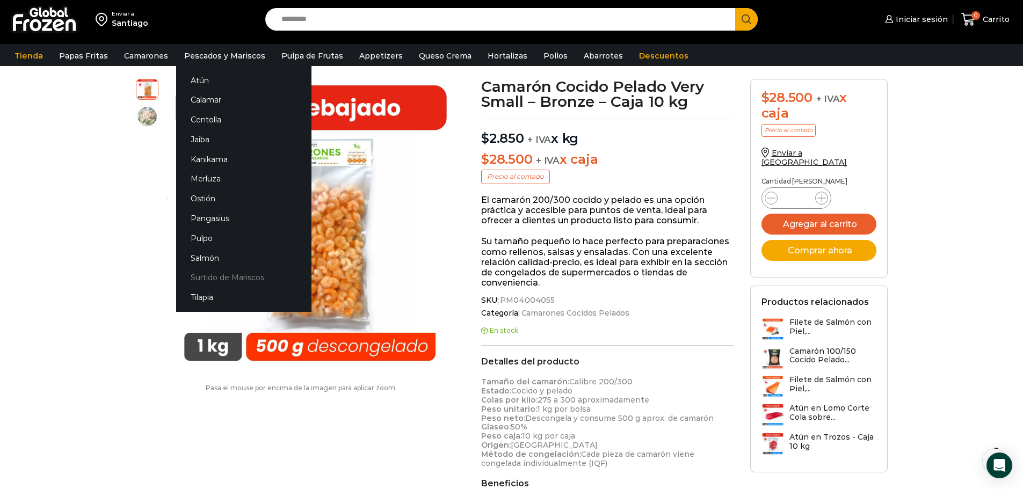 This screenshot has height=489, width=1023. What do you see at coordinates (607, 211) in the screenshot?
I see `p: El camarón 200/300 cocido y pelado es una opción práctica y accesible para puntos de venta, ideal...` at bounding box center [607, 211].